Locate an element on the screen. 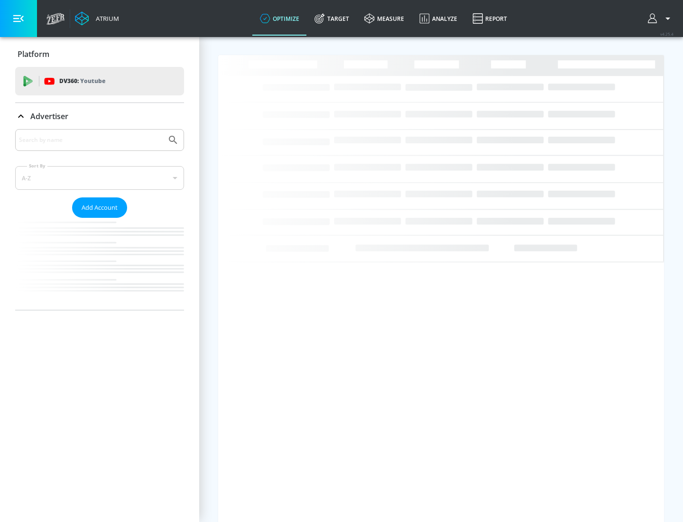 The image size is (683, 522). input: Search by name is located at coordinates (91, 140).